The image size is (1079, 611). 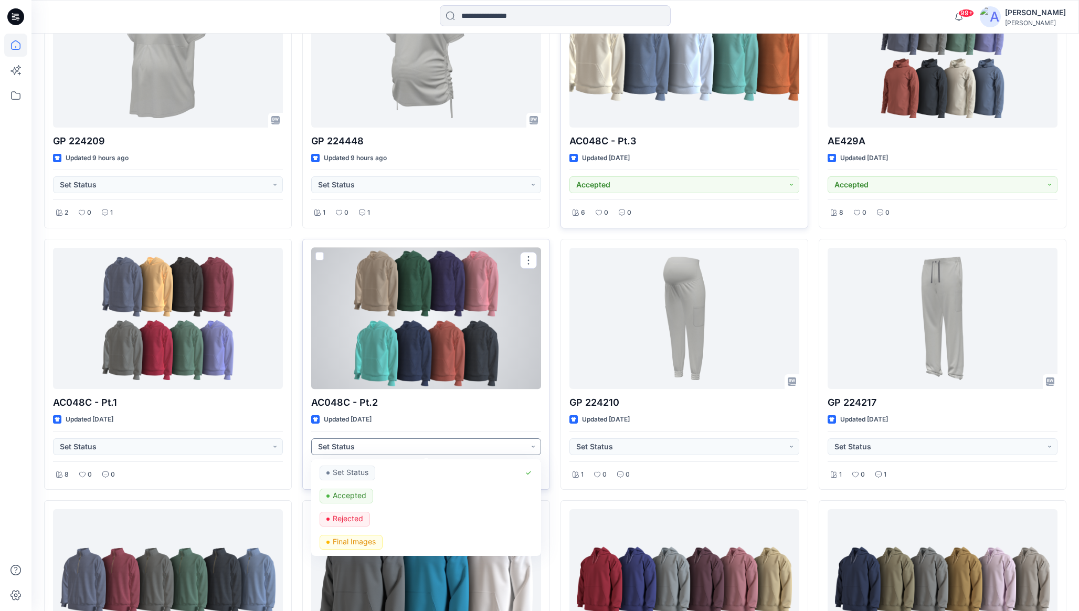 What do you see at coordinates (426, 318) in the screenshot?
I see `a: AC048C - Pt.2` at bounding box center [426, 318].